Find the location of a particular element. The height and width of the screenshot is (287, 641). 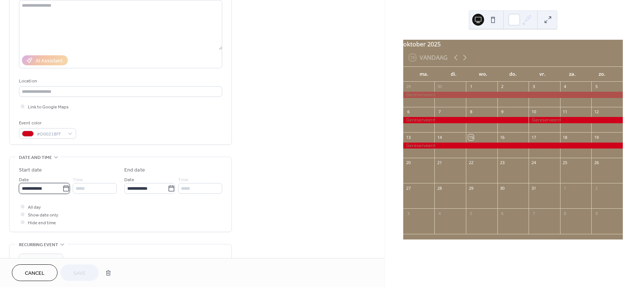

span: Recurring event is located at coordinates (39, 245).